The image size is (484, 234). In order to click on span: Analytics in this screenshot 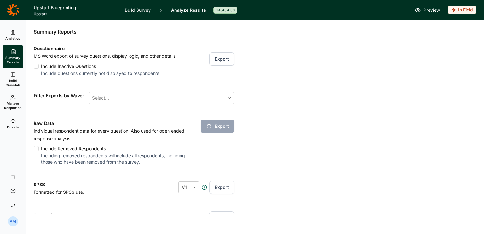, I will do `click(13, 38)`.